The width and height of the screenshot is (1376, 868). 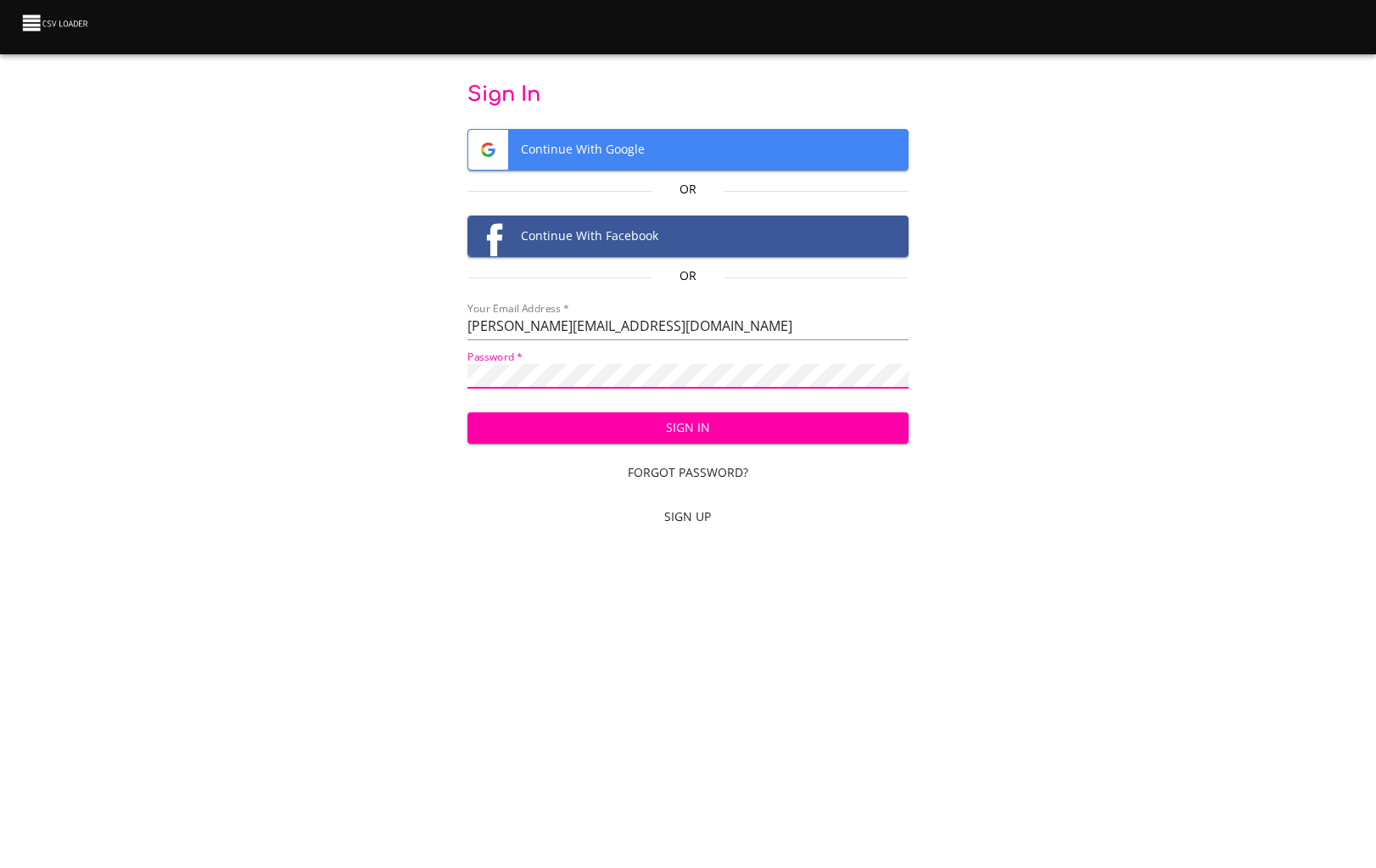 I want to click on span: Sign In, so click(x=688, y=428).